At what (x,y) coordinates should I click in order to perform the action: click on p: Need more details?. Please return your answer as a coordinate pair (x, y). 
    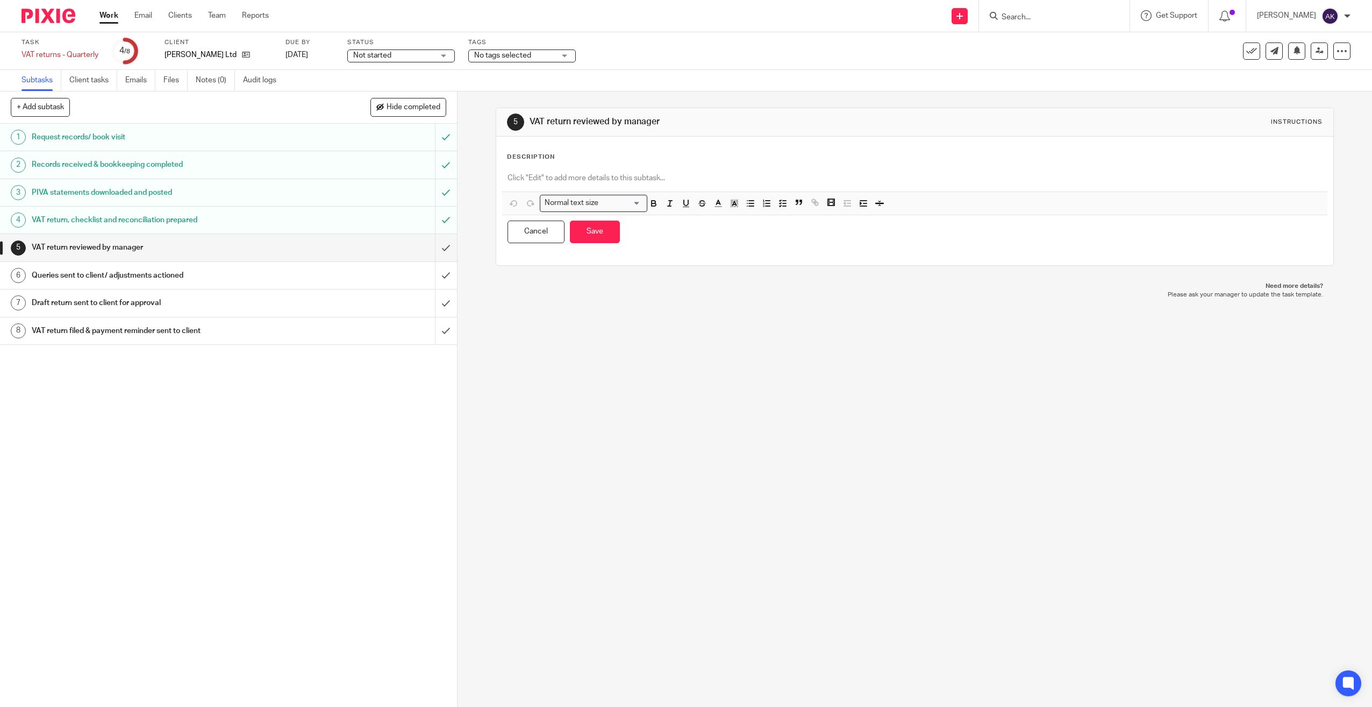
    Looking at the image, I should click on (915, 286).